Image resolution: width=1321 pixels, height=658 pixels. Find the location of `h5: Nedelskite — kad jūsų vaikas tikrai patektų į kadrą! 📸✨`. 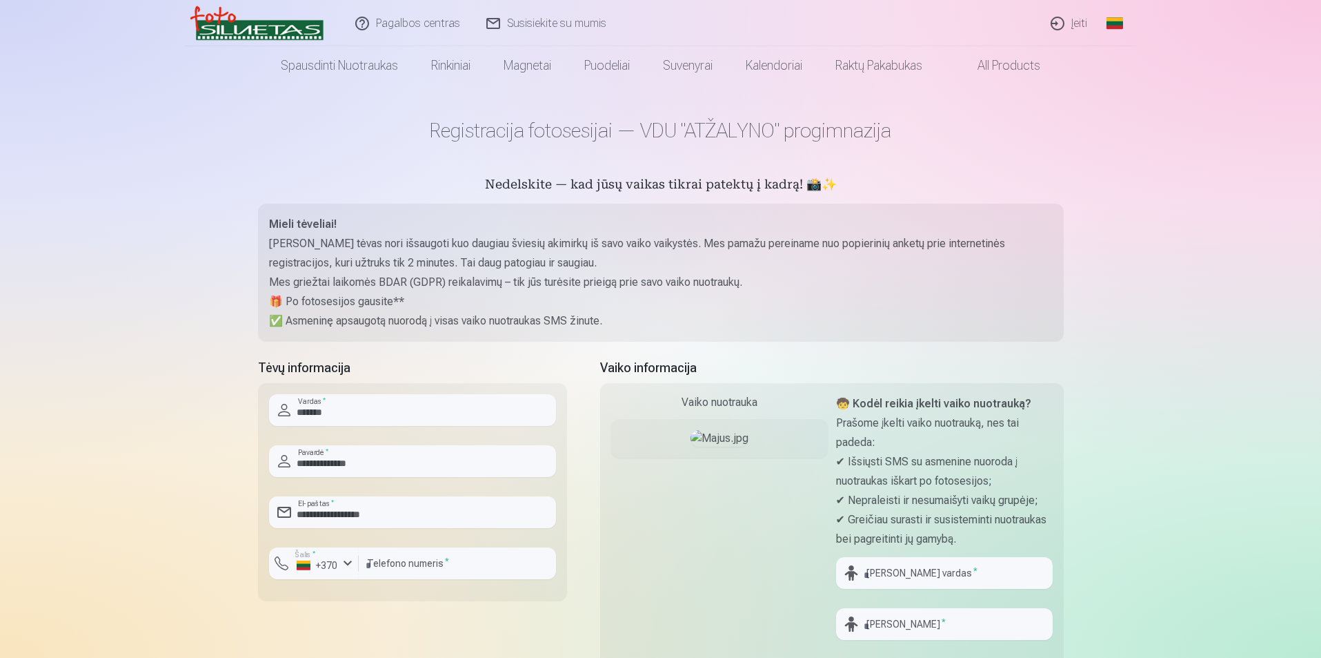

h5: Nedelskite — kad jūsų vaikas tikrai patektų į kadrą! 📸✨ is located at coordinates (661, 186).